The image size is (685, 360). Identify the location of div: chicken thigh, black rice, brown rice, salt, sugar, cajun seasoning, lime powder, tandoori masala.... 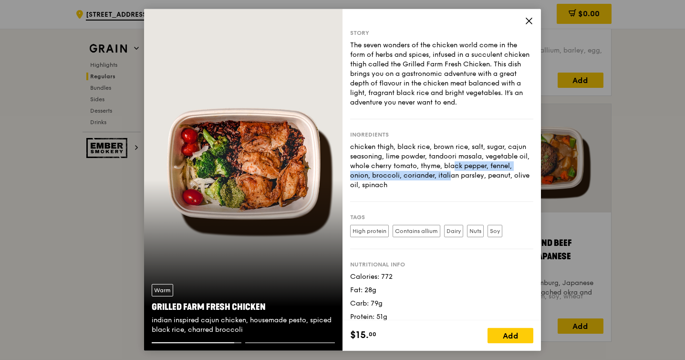
(442, 166).